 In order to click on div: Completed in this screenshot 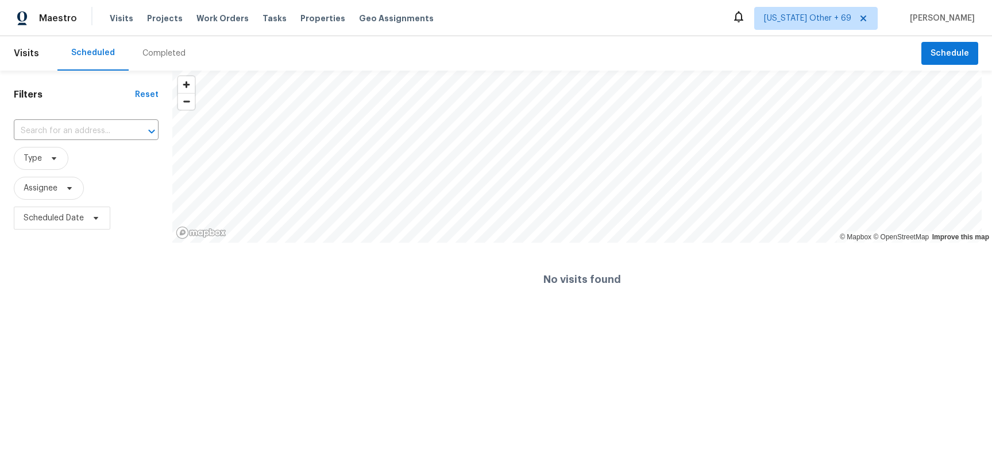, I will do `click(164, 53)`.